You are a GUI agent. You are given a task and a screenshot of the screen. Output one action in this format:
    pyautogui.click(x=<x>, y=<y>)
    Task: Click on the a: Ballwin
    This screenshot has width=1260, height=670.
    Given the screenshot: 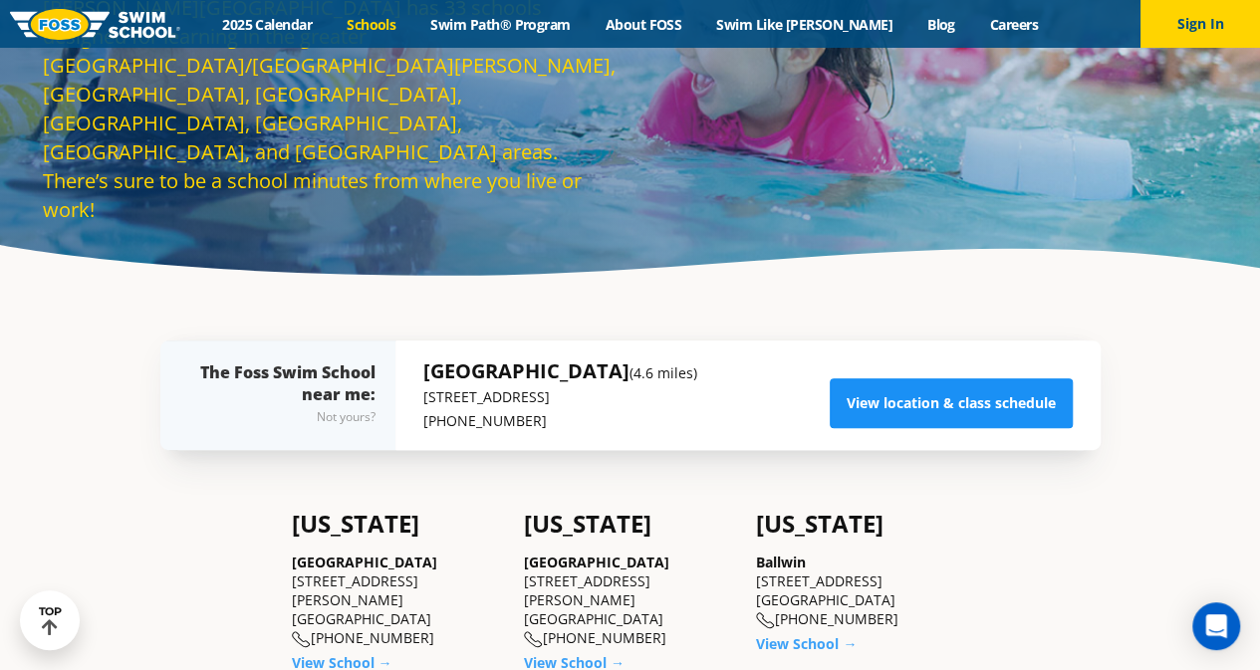 What is the action you would take?
    pyautogui.click(x=781, y=562)
    